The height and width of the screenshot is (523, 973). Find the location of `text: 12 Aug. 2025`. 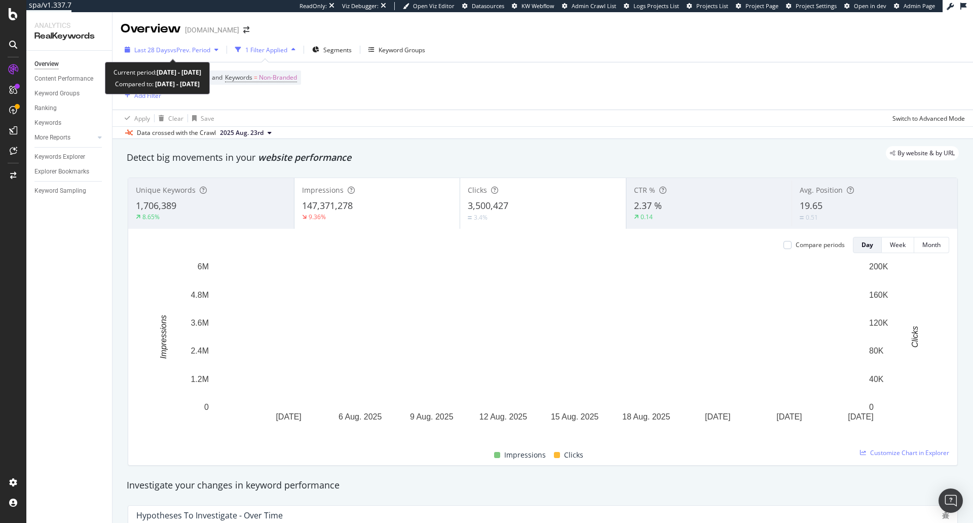

text: 12 Aug. 2025 is located at coordinates (503, 416).